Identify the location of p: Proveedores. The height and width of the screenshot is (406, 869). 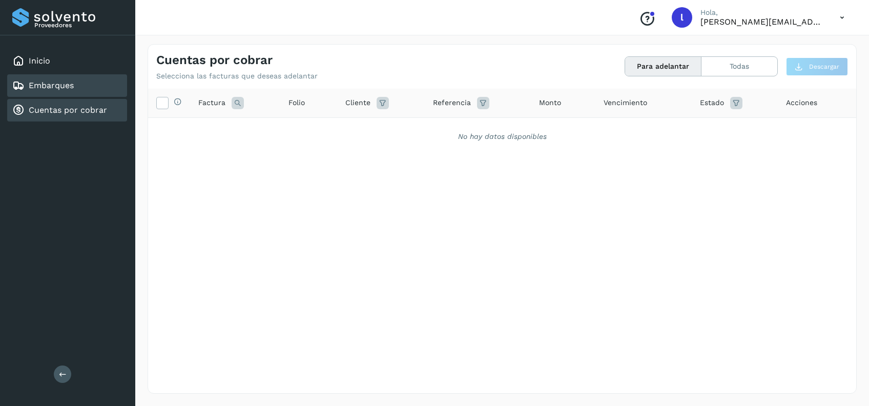
(78, 25).